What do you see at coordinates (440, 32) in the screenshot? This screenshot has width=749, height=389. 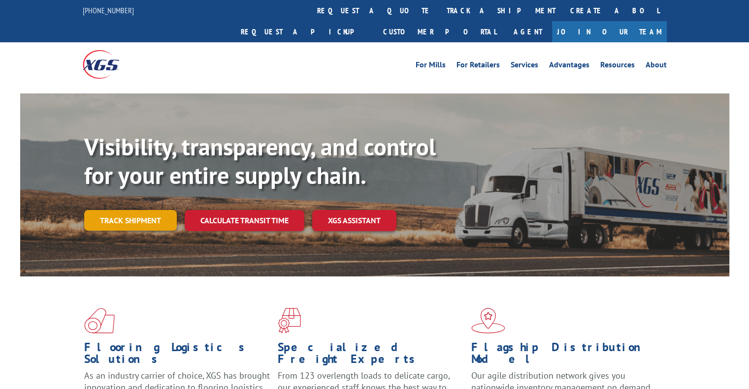 I see `a: Customer Portal` at bounding box center [440, 32].